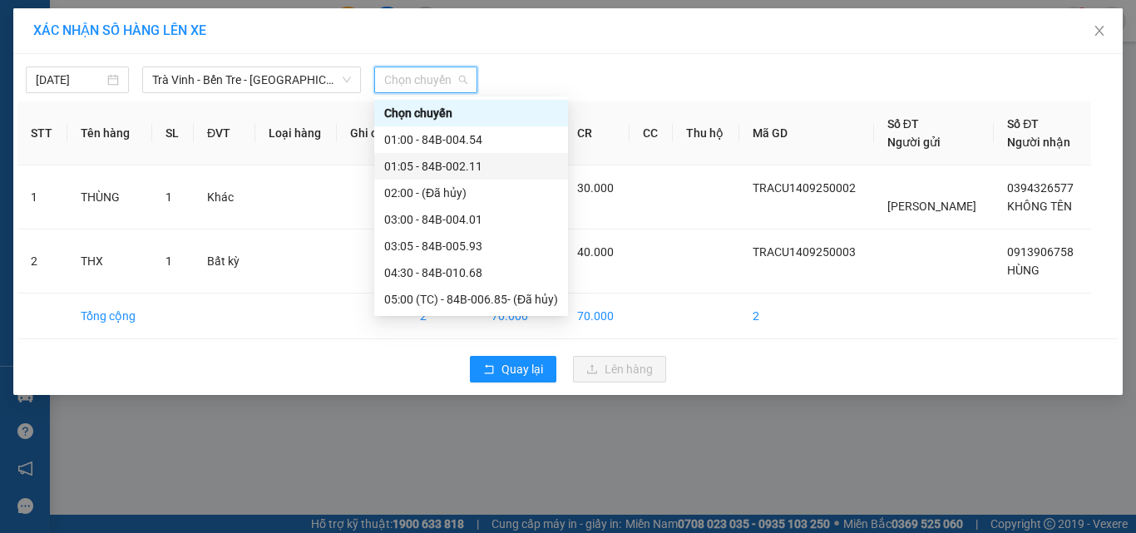 Image resolution: width=1136 pixels, height=533 pixels. I want to click on span: Trà Vinh - Bến Tre - Sài Gòn, so click(251, 80).